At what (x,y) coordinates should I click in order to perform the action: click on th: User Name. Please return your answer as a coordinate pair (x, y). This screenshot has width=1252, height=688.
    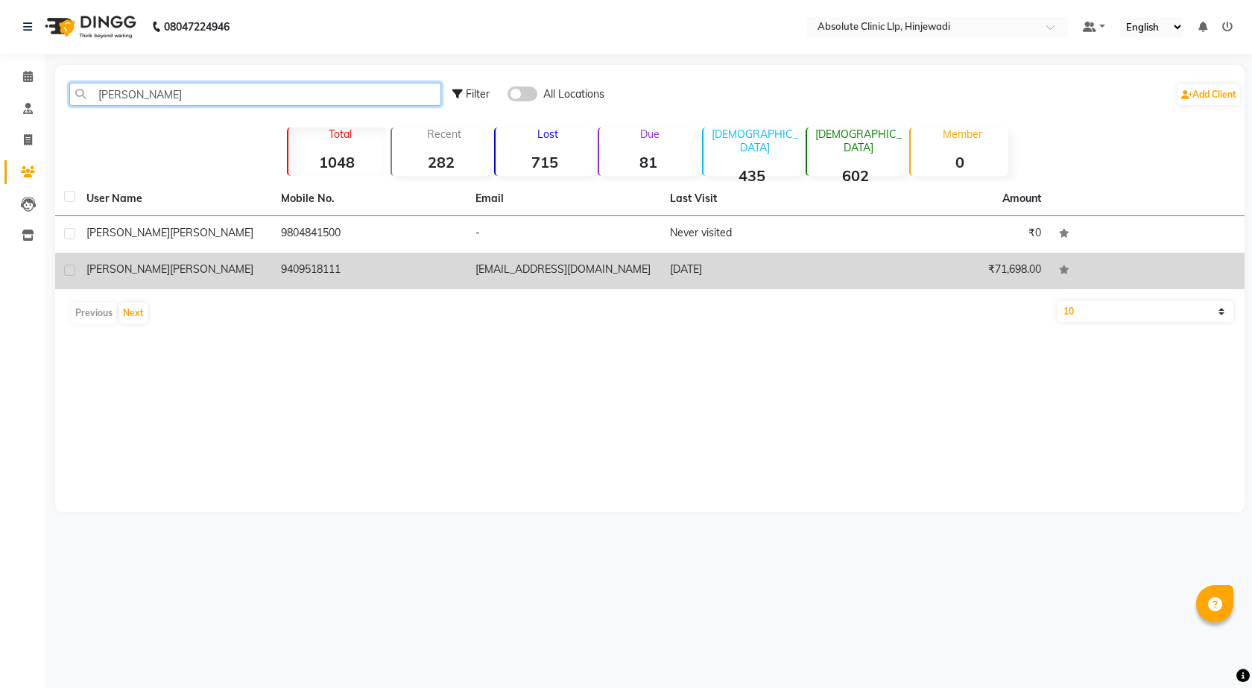
    Looking at the image, I should click on (174, 199).